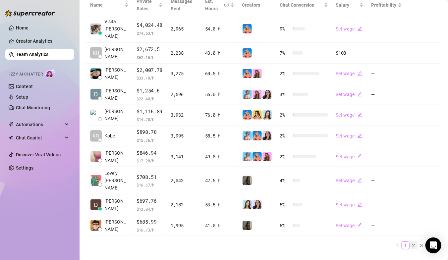 This screenshot has height=260, width=448. What do you see at coordinates (247, 226) in the screenshot?
I see `img: Brandy` at bounding box center [247, 226].